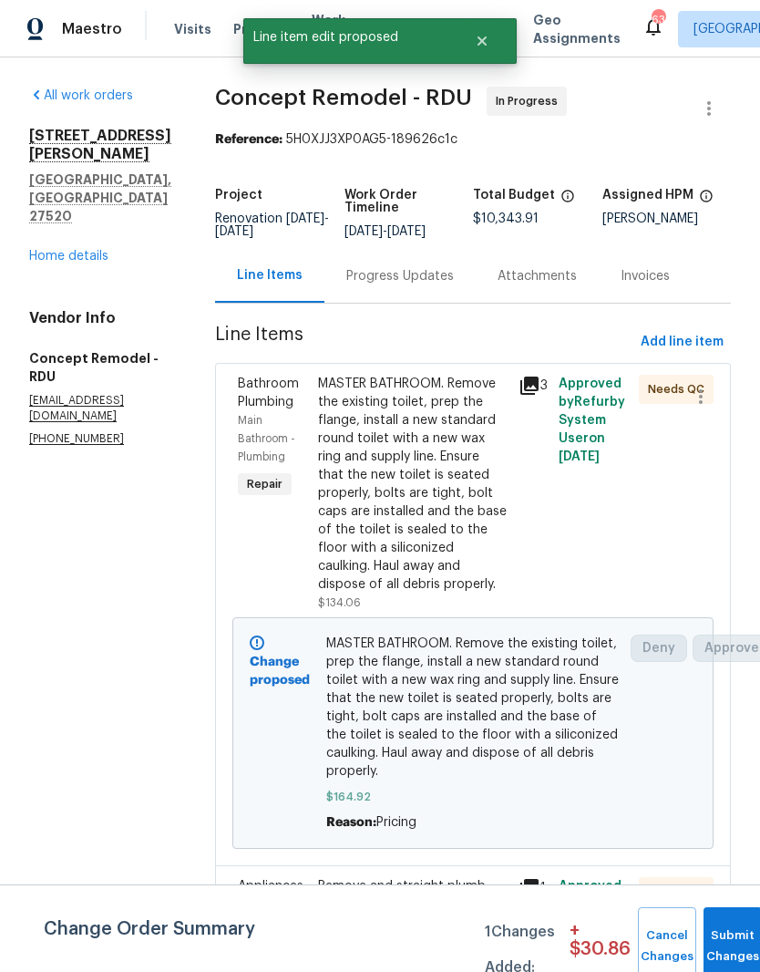 Image resolution: width=760 pixels, height=972 pixels. Describe the element at coordinates (482, 41) in the screenshot. I see `button: Close` at that location.